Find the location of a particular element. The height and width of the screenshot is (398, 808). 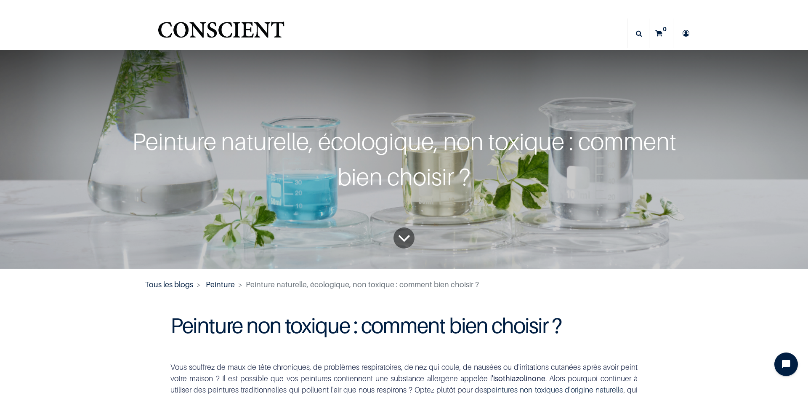

span: Logo of Conscient is located at coordinates (221, 33).